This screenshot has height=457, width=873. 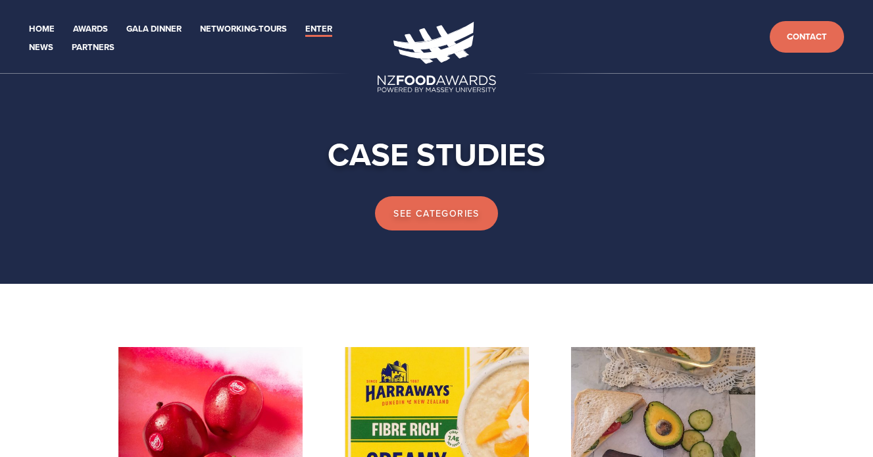 I want to click on a: Gala Dinner, so click(x=154, y=29).